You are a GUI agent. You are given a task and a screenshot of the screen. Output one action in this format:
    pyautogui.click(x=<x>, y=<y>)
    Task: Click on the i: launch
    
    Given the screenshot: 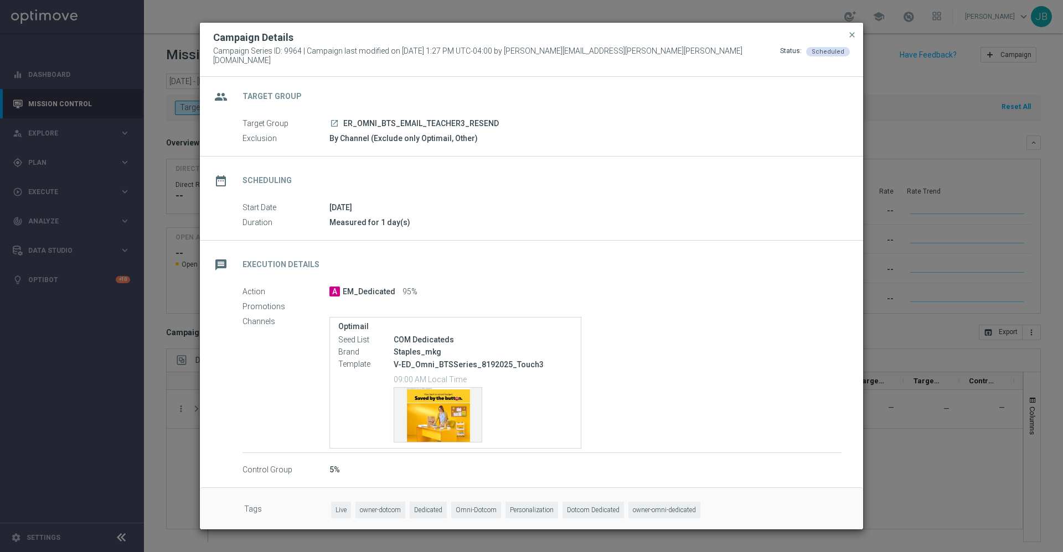 What is the action you would take?
    pyautogui.click(x=334, y=123)
    